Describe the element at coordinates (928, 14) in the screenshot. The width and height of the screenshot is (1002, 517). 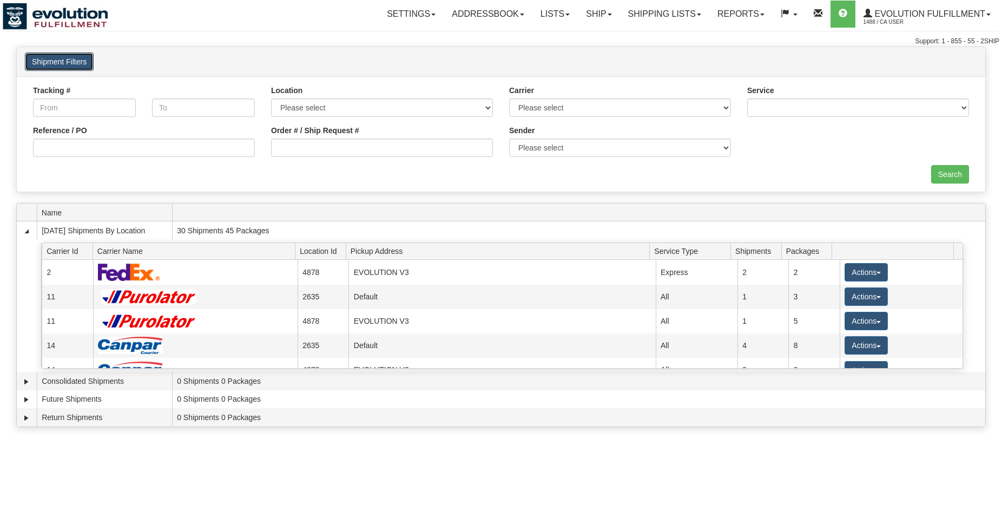
I see `span: Evolution Fulfillment` at that location.